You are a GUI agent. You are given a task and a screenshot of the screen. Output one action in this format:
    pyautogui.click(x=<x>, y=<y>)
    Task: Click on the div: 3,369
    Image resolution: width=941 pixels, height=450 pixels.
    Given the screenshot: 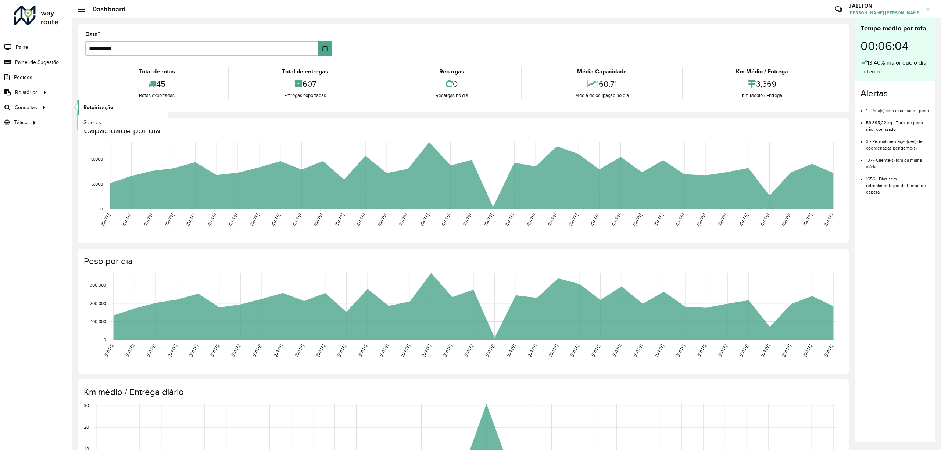 What is the action you would take?
    pyautogui.click(x=762, y=84)
    